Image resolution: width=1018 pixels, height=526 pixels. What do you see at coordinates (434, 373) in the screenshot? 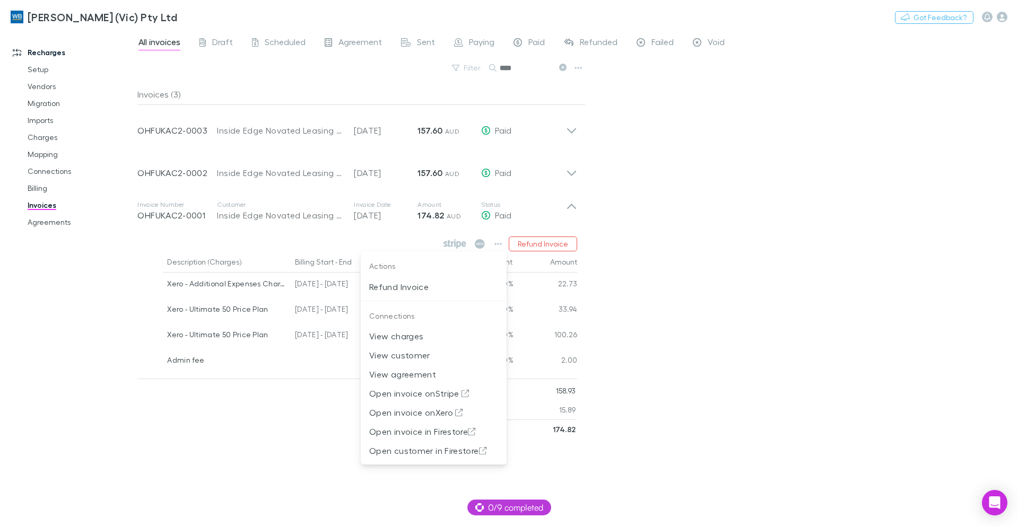
I see `a: View agreement` at bounding box center [434, 373].